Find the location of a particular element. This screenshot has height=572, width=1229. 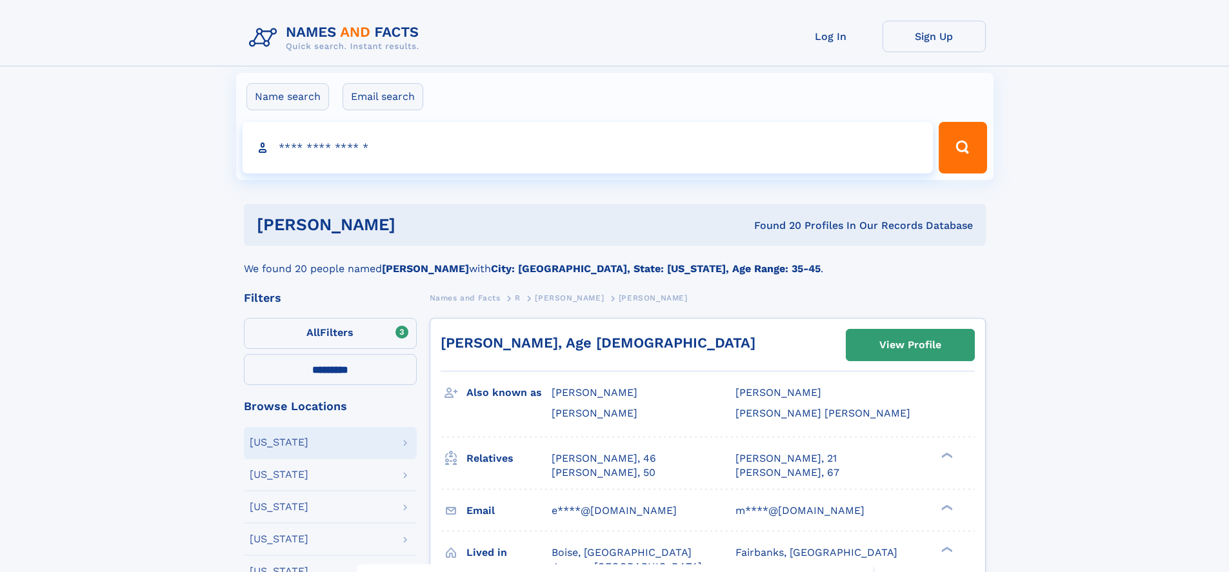

h3: Relatives is located at coordinates (509, 459).